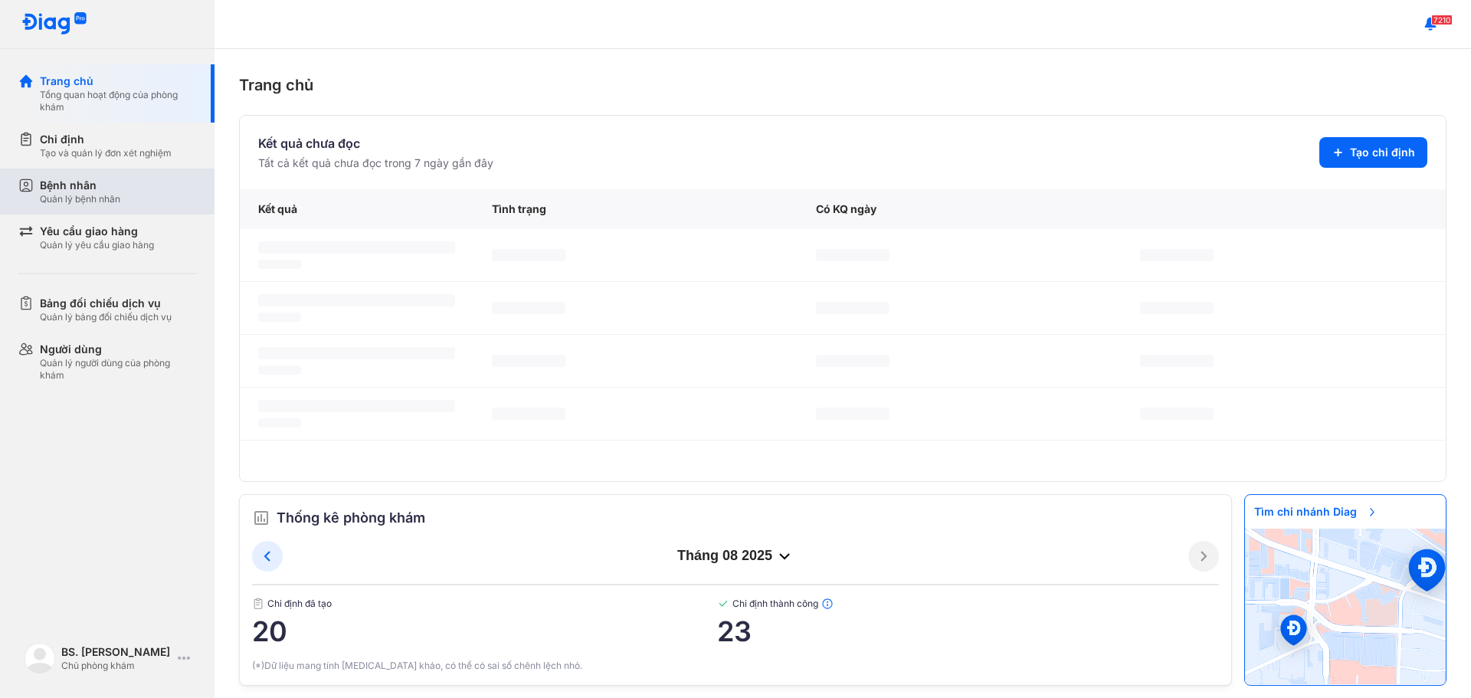 This screenshot has width=1471, height=698. I want to click on div: Kết quả, so click(356, 209).